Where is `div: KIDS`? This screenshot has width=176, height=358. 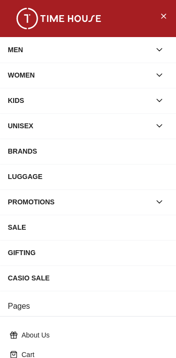 div: KIDS is located at coordinates (79, 101).